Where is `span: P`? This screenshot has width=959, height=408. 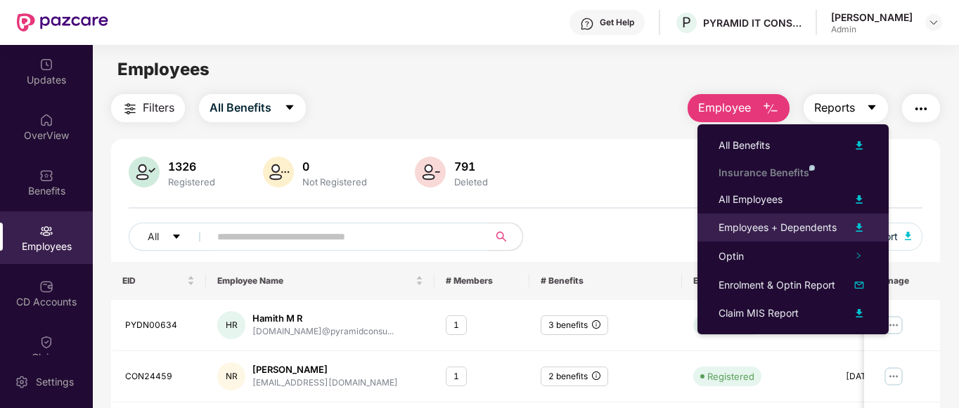
span: P is located at coordinates (686, 22).